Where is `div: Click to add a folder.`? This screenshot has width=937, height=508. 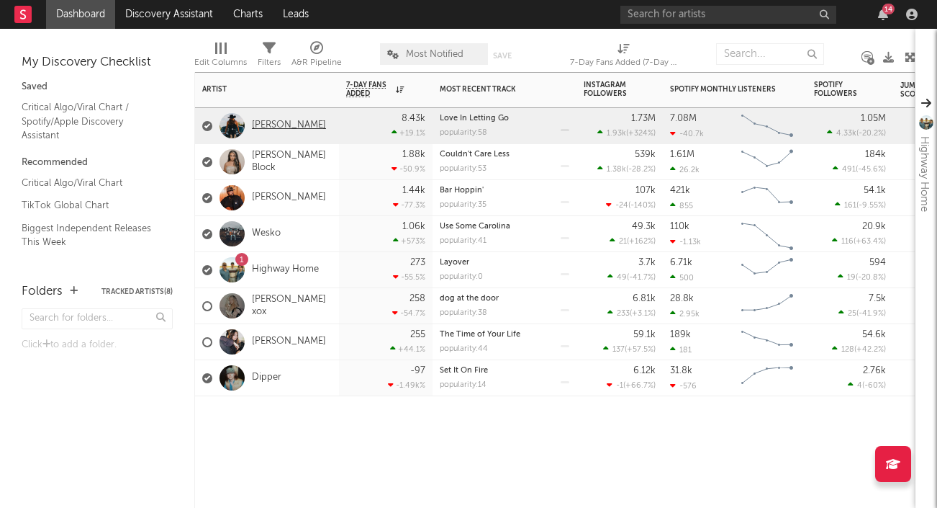
div: Click to add a folder. is located at coordinates (97, 345).